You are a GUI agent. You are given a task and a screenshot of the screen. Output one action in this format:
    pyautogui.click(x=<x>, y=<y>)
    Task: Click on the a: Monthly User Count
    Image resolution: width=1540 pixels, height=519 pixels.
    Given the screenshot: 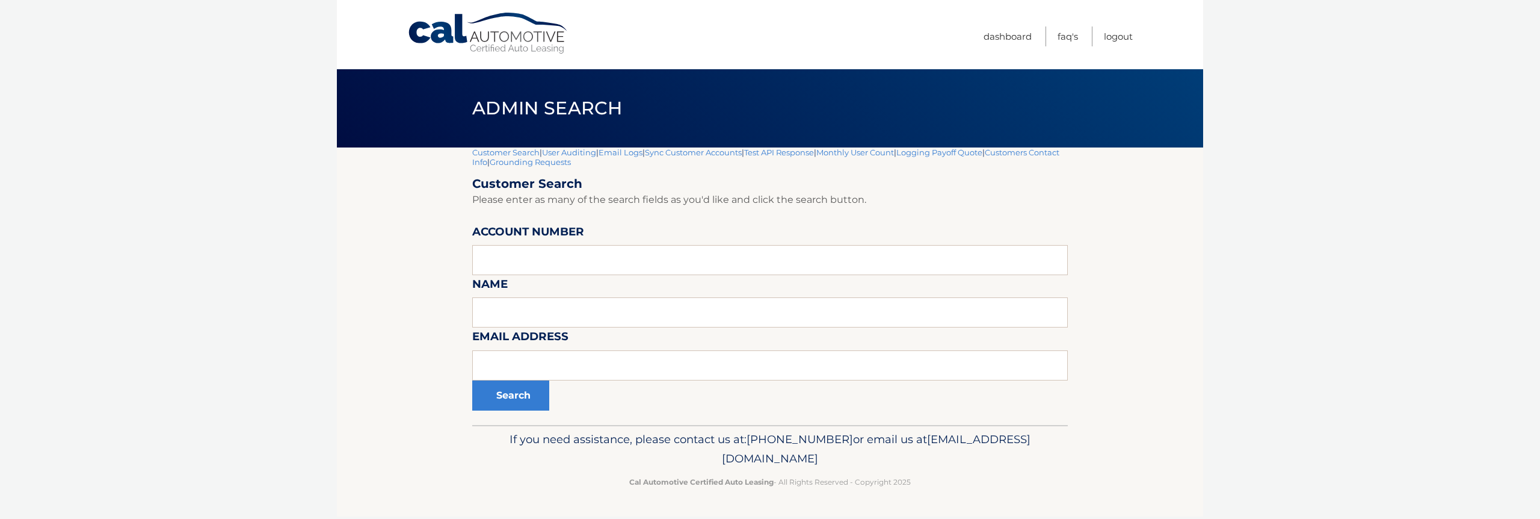 What is the action you would take?
    pyautogui.click(x=855, y=152)
    